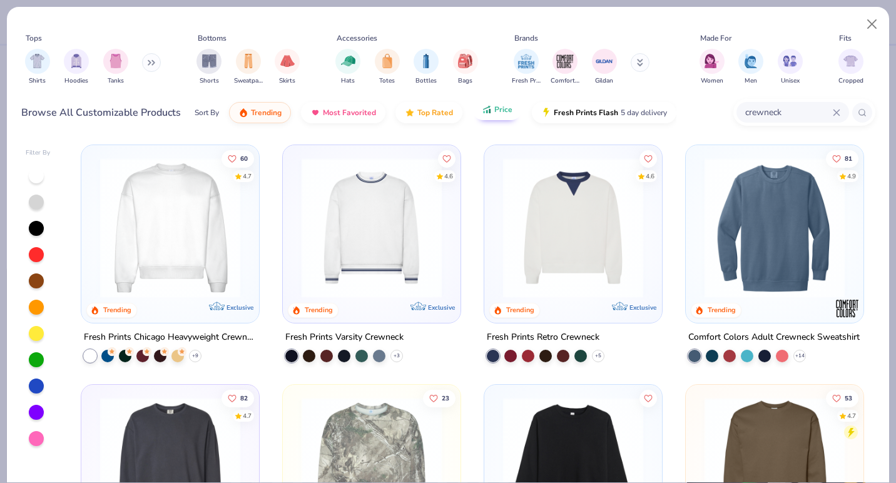 This screenshot has width=896, height=483. I want to click on img: trending.gif, so click(243, 113).